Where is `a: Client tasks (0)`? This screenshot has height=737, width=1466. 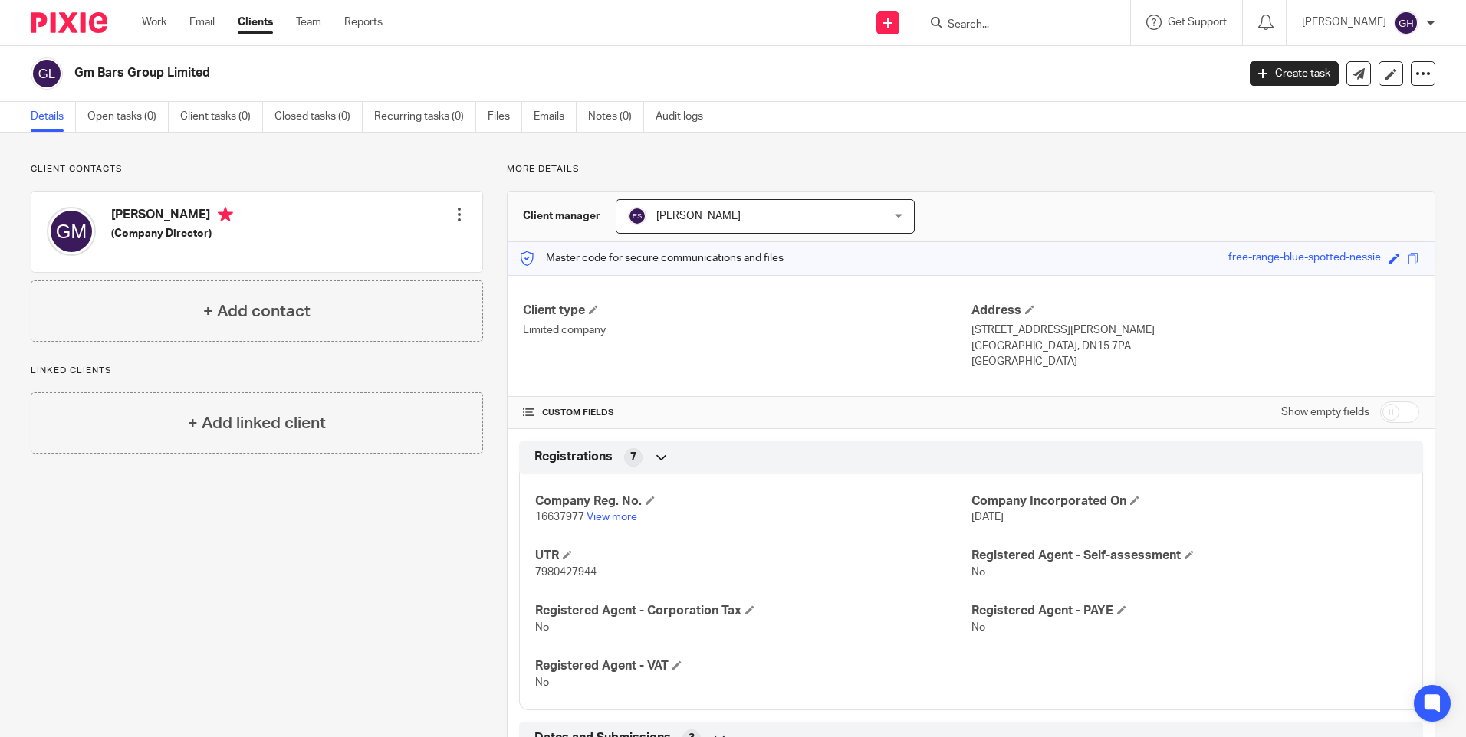 a: Client tasks (0) is located at coordinates (222, 117).